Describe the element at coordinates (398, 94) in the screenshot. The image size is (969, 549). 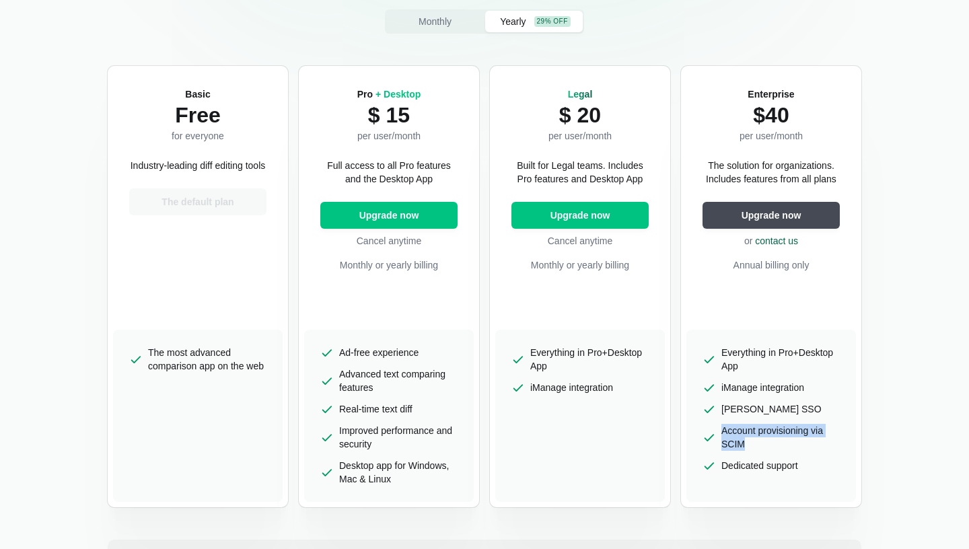
I see `span: + Desktop` at that location.